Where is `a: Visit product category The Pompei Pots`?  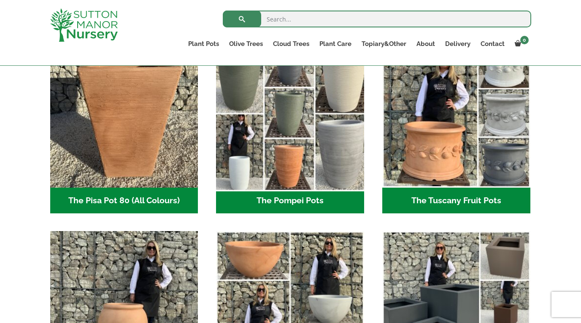
a: Visit product category The Pompei Pots is located at coordinates (290, 127).